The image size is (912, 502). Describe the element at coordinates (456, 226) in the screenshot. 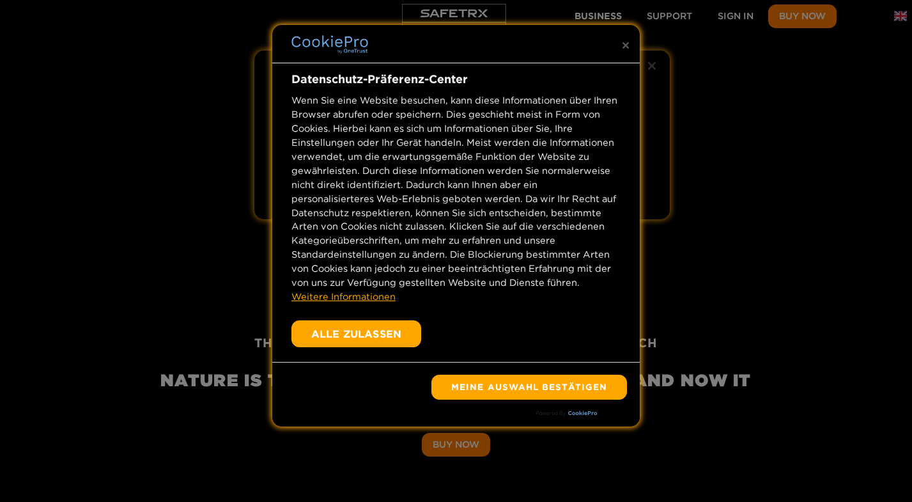

I see `div: Datenschutz-Präferenz-Center` at that location.